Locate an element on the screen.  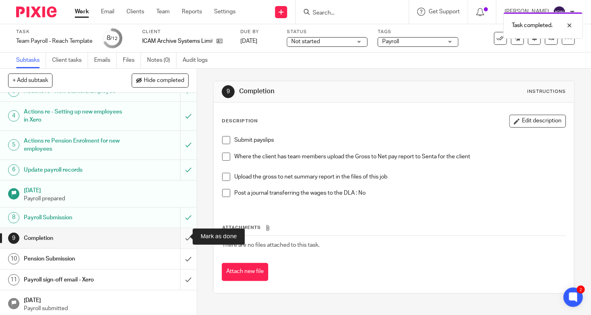
p: Payroll submitted is located at coordinates (106, 309).